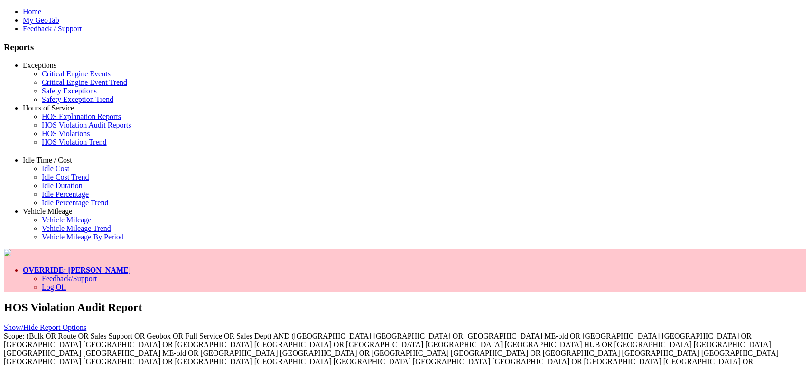 The image size is (810, 366). Describe the element at coordinates (86, 125) in the screenshot. I see `a: HOS Violation Audit Reports` at that location.